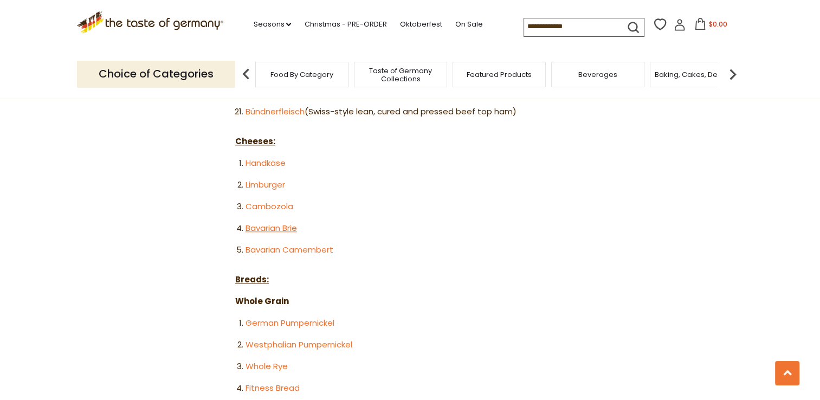  Describe the element at coordinates (156, 74) in the screenshot. I see `p: Choice of Categories` at that location.